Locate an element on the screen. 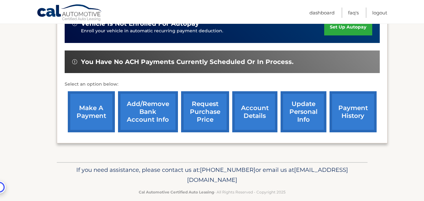  a: make a payment is located at coordinates (91, 112).